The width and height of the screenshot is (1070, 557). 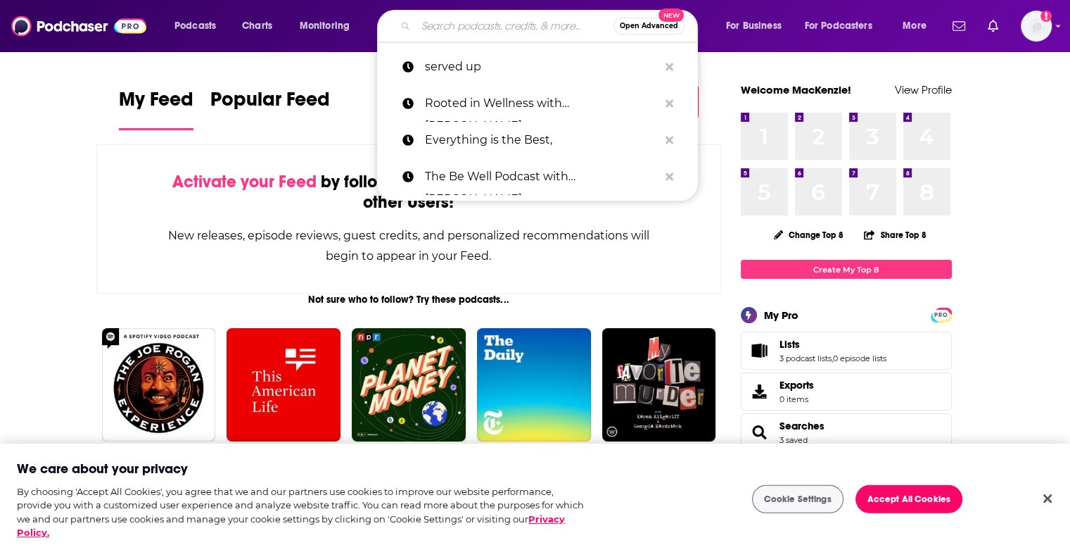 What do you see at coordinates (409, 246) in the screenshot?
I see `div: New releases, episode reviews, guest credits, and personalized recommendations will begin to appe...` at bounding box center [409, 246].